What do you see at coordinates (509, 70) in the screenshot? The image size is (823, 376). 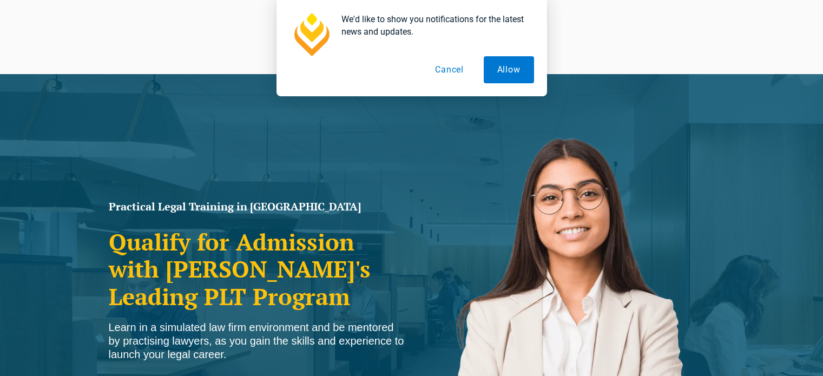 I see `button: Allow` at bounding box center [509, 70].